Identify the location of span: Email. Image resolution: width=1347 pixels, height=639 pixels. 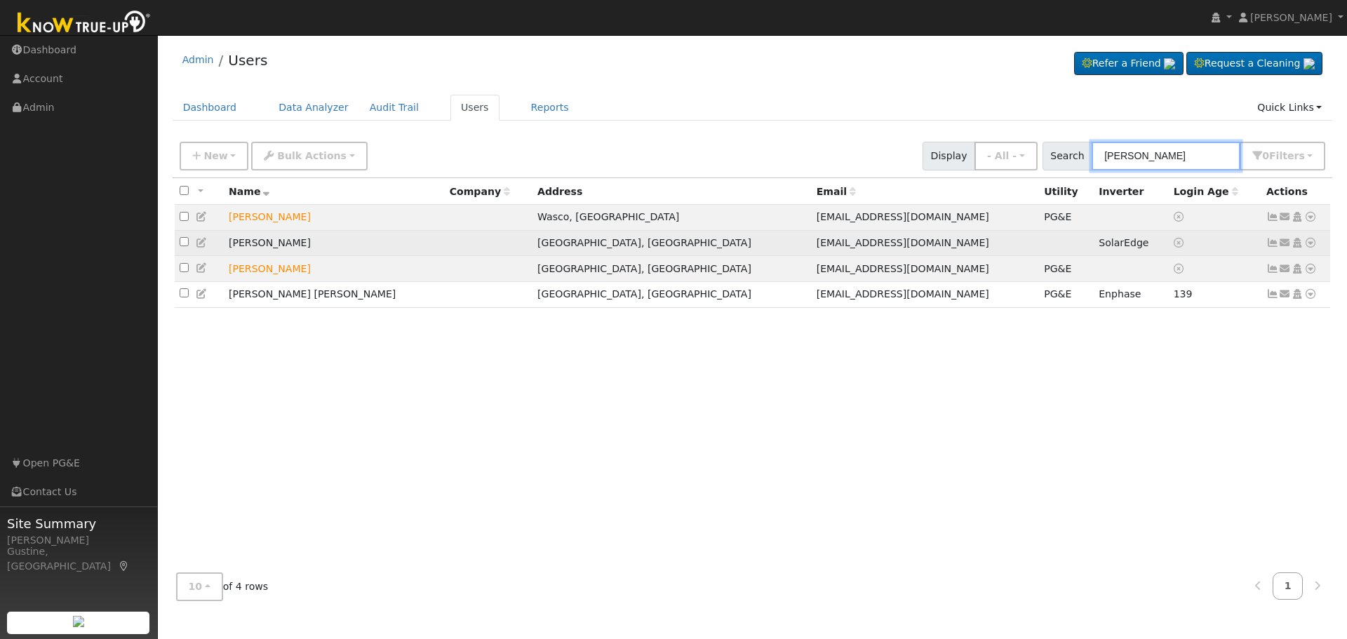
(836, 192).